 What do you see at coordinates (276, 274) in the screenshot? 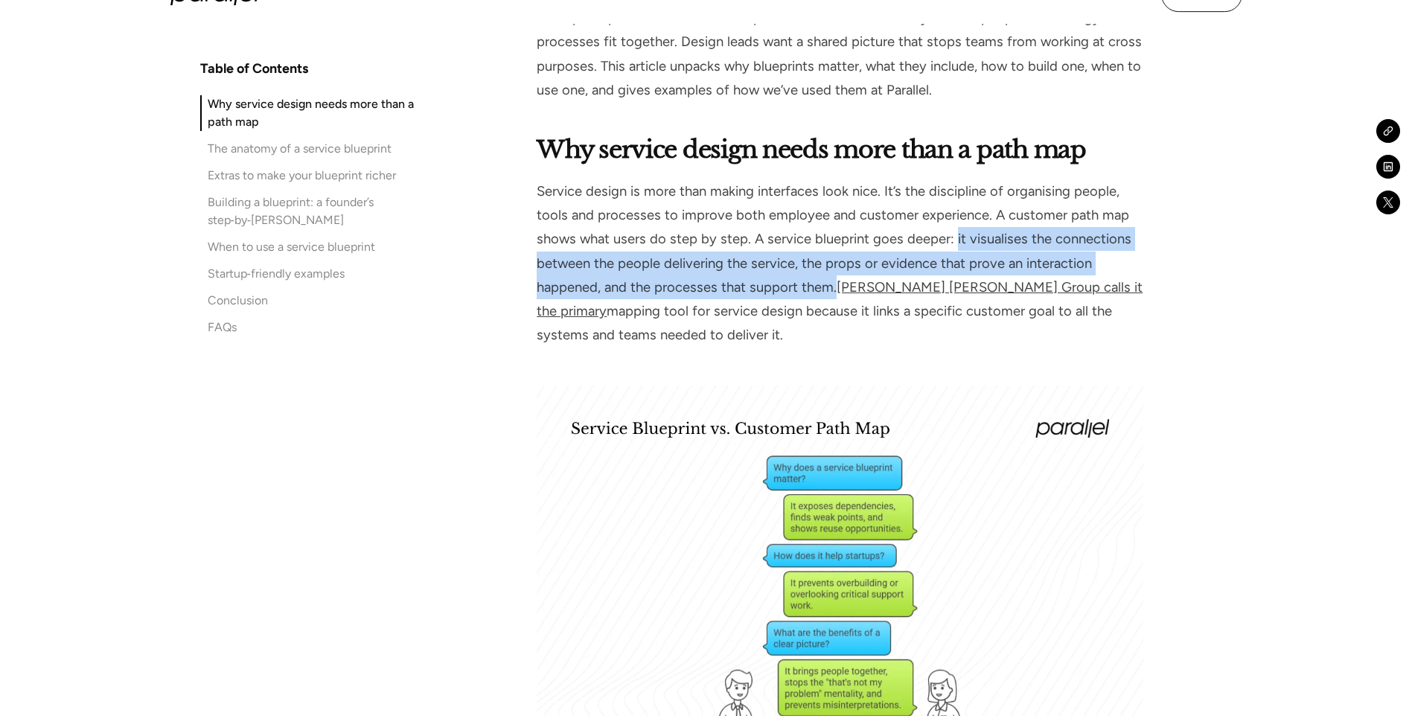
I see `div: Startup‑friendly examples` at bounding box center [276, 274].